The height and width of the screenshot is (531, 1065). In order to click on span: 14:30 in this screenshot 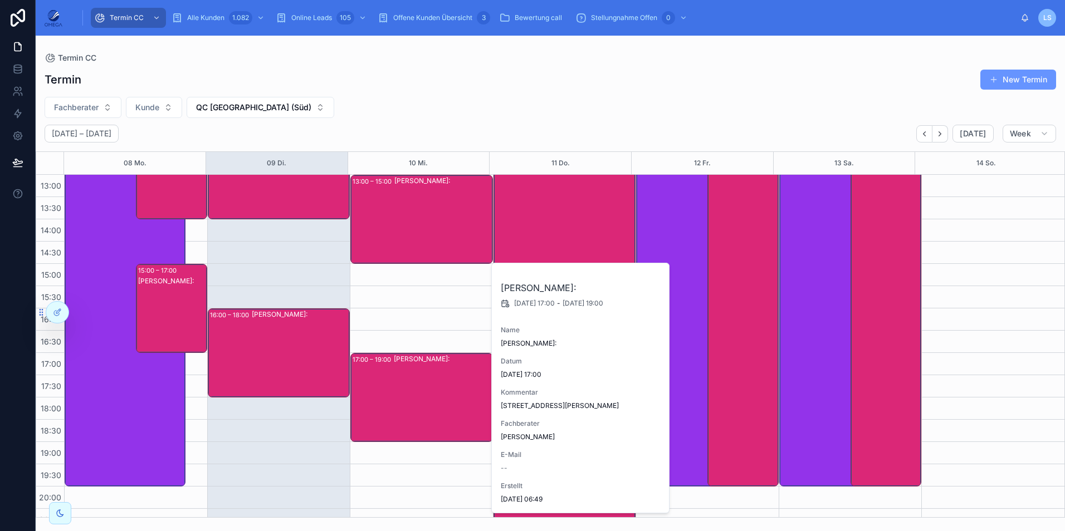, I will do `click(51, 252)`.